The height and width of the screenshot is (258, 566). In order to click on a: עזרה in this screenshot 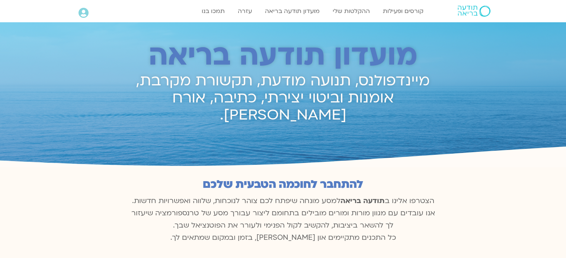, I will do `click(245, 11)`.